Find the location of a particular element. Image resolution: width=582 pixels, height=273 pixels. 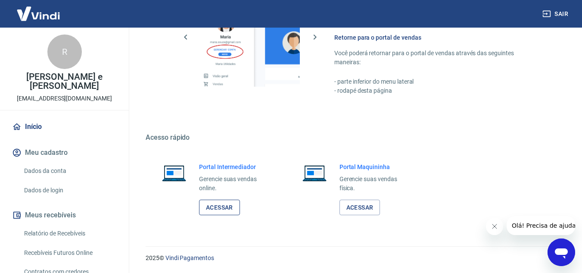

h6: Portal Intermediador is located at coordinates (235, 167).